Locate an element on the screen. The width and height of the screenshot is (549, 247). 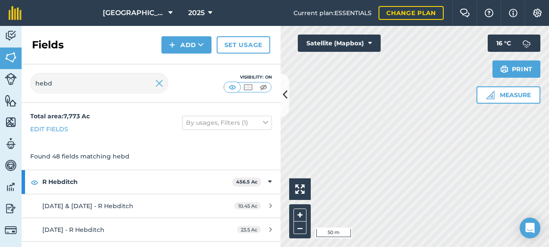
strong: 456.5 Ac is located at coordinates (247, 182).